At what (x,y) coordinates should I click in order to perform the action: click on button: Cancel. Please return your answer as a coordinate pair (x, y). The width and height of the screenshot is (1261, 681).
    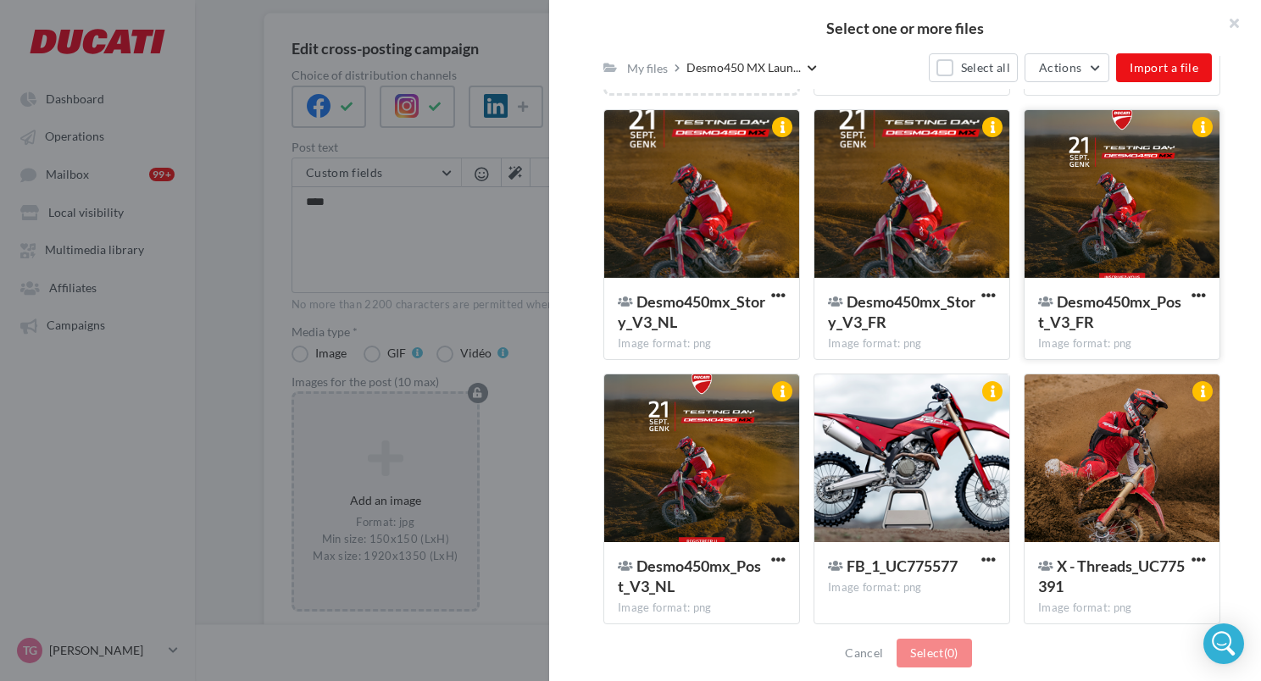
    Looking at the image, I should click on (863, 653).